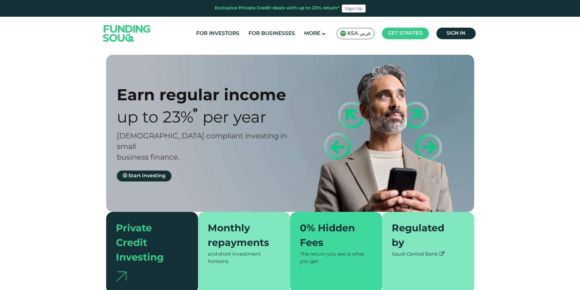 Image resolution: width=580 pixels, height=290 pixels. Describe the element at coordinates (359, 33) in the screenshot. I see `span: KSA عربي` at that location.